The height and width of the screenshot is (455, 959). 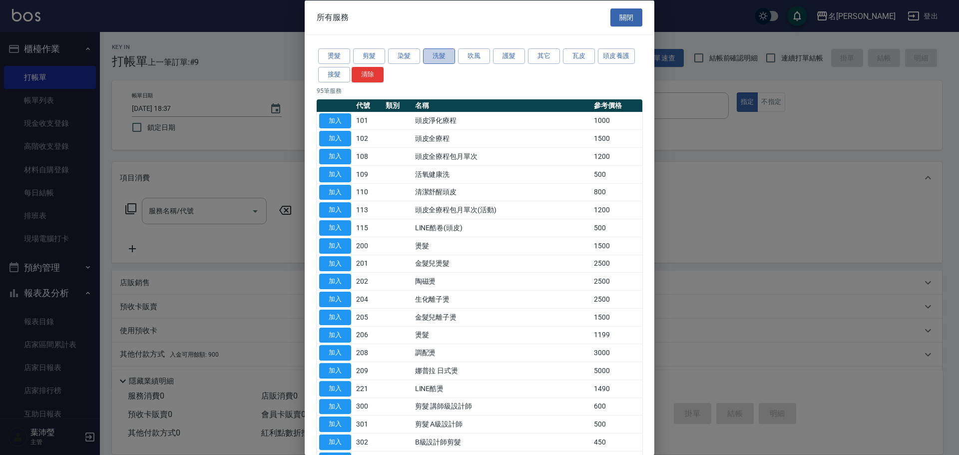 What do you see at coordinates (617, 335) in the screenshot?
I see `td: 1199` at bounding box center [617, 335].